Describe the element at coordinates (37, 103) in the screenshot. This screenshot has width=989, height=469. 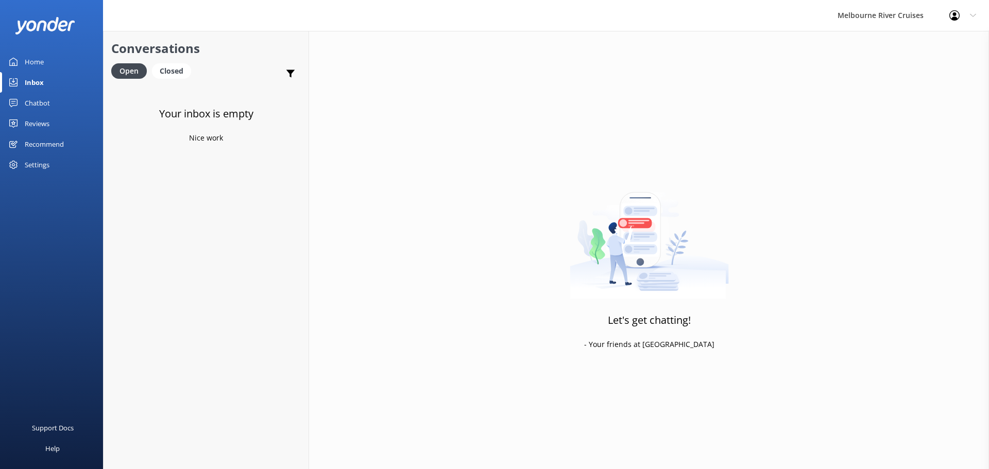
I see `div: Chatbot` at that location.